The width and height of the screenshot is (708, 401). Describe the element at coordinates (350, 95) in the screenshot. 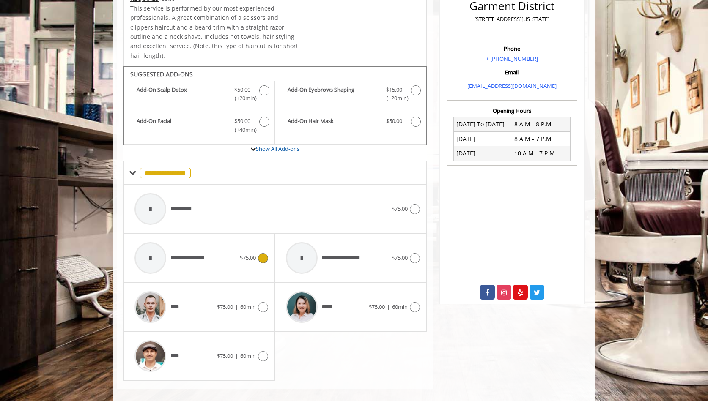

I see `label: Add-On Eyebrows Shaping` at that location.